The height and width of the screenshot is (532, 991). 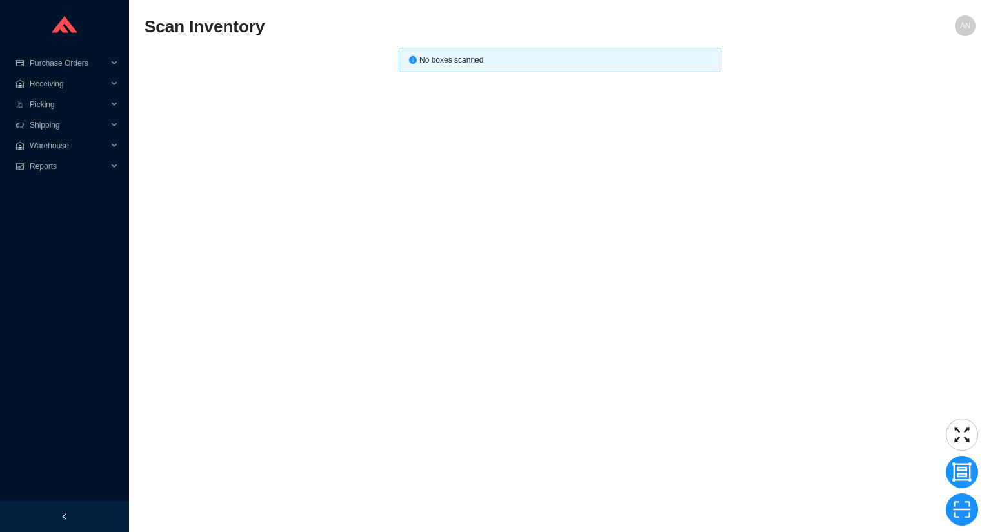 What do you see at coordinates (962, 472) in the screenshot?
I see `button: group` at bounding box center [962, 472].